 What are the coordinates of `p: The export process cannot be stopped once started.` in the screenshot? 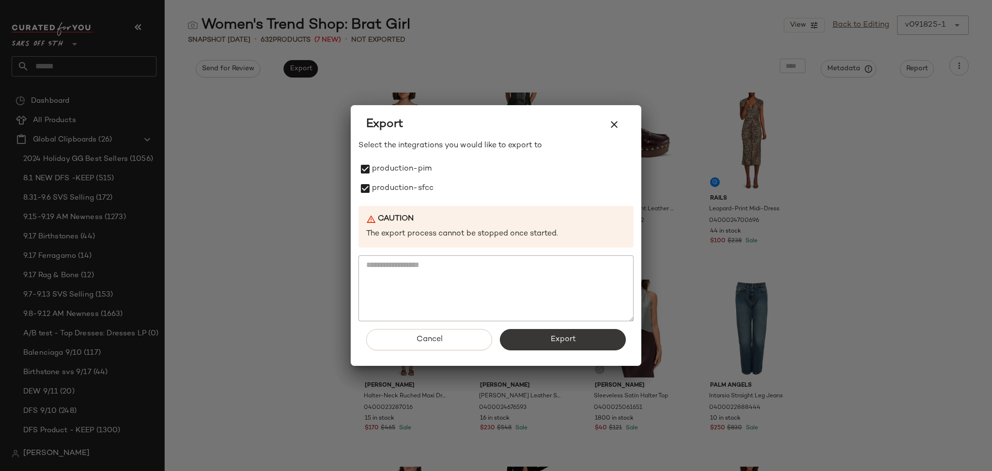 It's located at (496, 234).